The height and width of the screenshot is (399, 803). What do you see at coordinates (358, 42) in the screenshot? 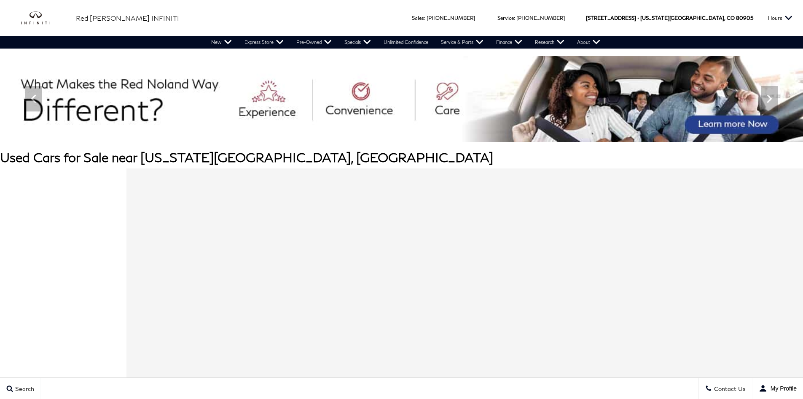
I see `a: Specials` at bounding box center [358, 42].